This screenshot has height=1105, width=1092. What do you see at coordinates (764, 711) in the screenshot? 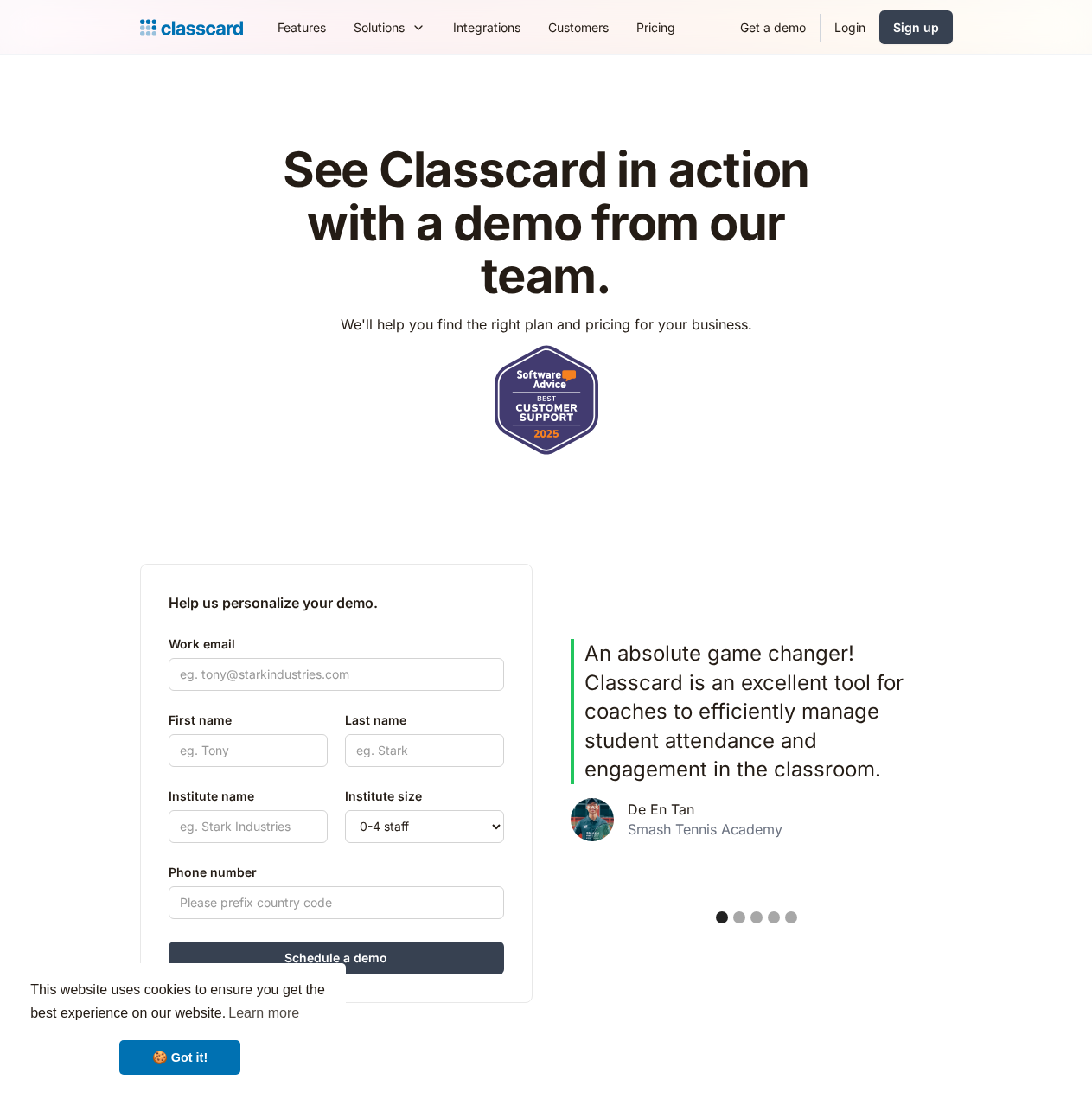
I see `p: An absolute game changer! Classcard is an excellent tool for coaches to efficiently manage studen...` at bounding box center [764, 711].